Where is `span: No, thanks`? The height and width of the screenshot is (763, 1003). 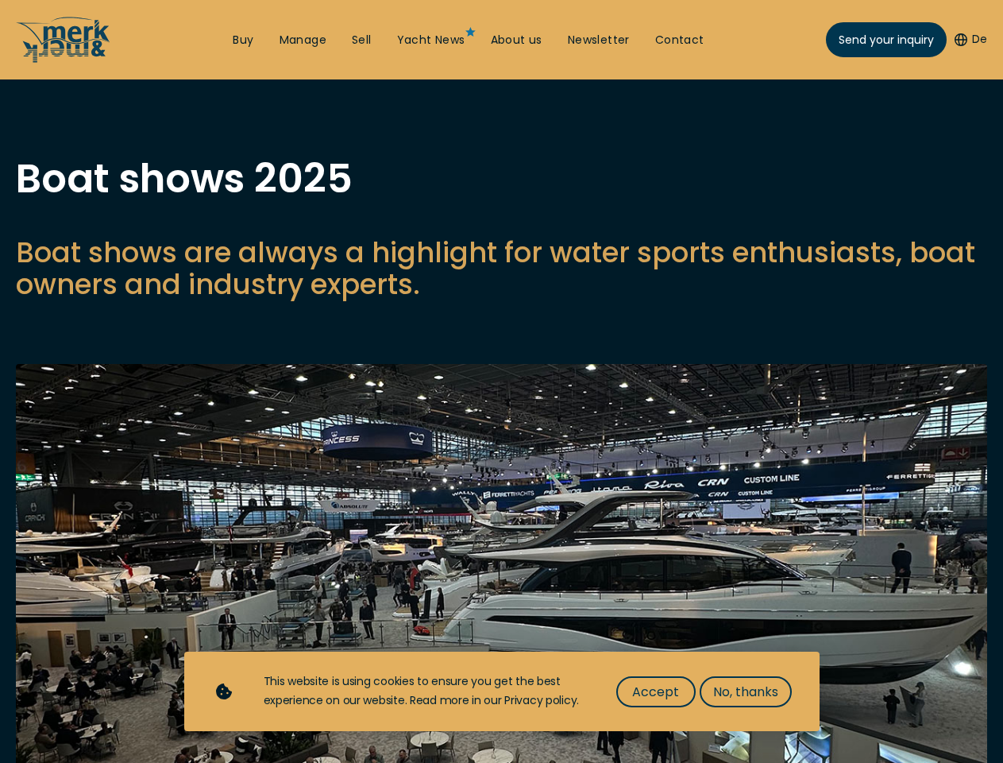 span: No, thanks is located at coordinates (746, 691).